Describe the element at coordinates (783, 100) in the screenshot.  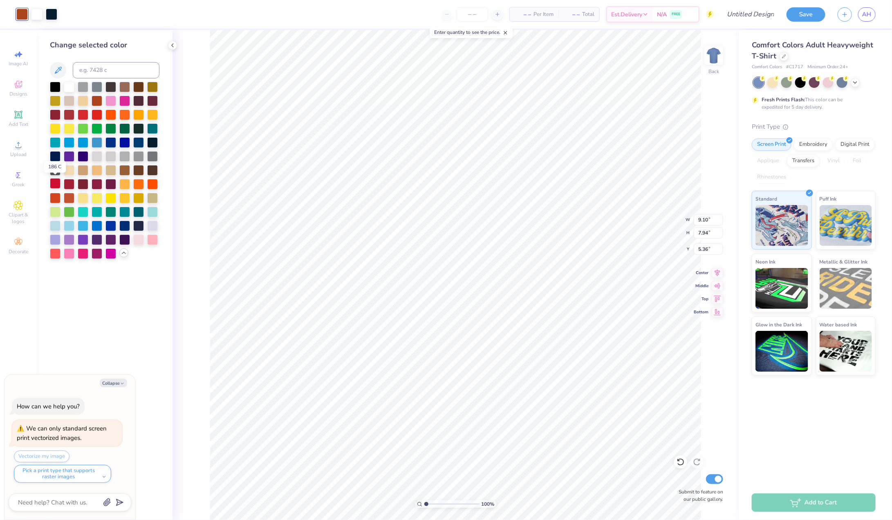
I see `strong: Fresh Prints Flash:` at that location.